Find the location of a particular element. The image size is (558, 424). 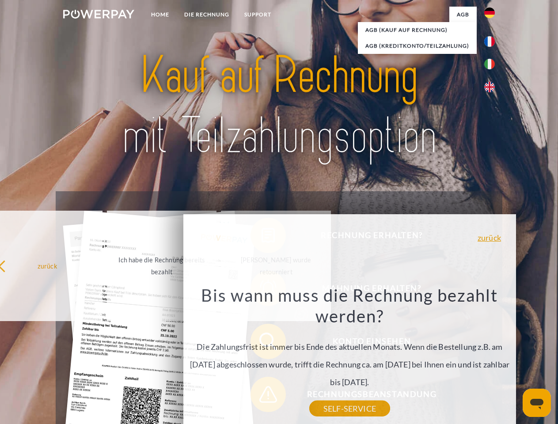

a: AGB (Kauf auf Rechnung) is located at coordinates (417, 30).